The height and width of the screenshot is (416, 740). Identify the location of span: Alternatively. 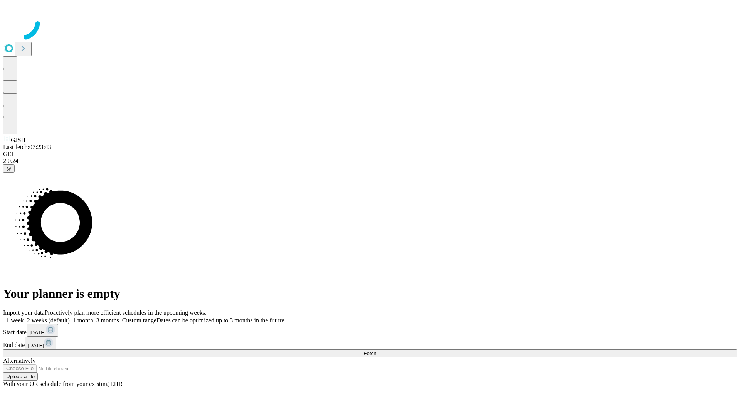
(19, 361).